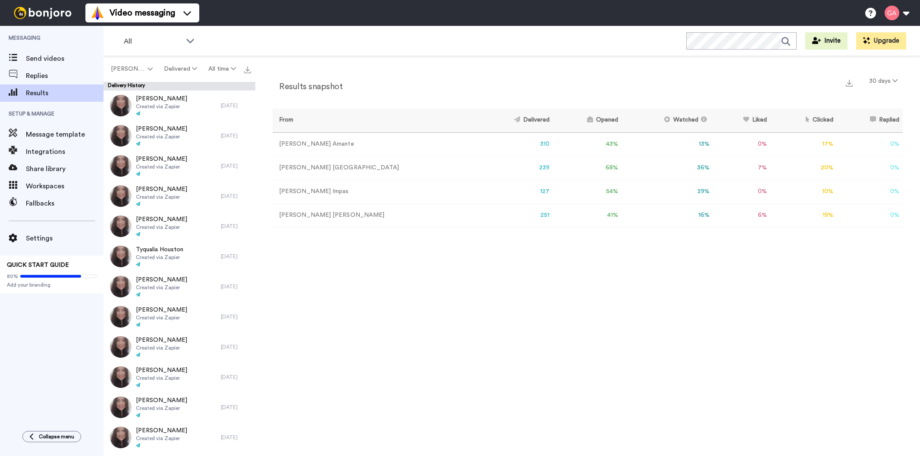  What do you see at coordinates (121, 166) in the screenshot?
I see `img: 08ac3594-3915-4aed-8abf-2b26b228f475-thumb.jpg` at bounding box center [121, 166].